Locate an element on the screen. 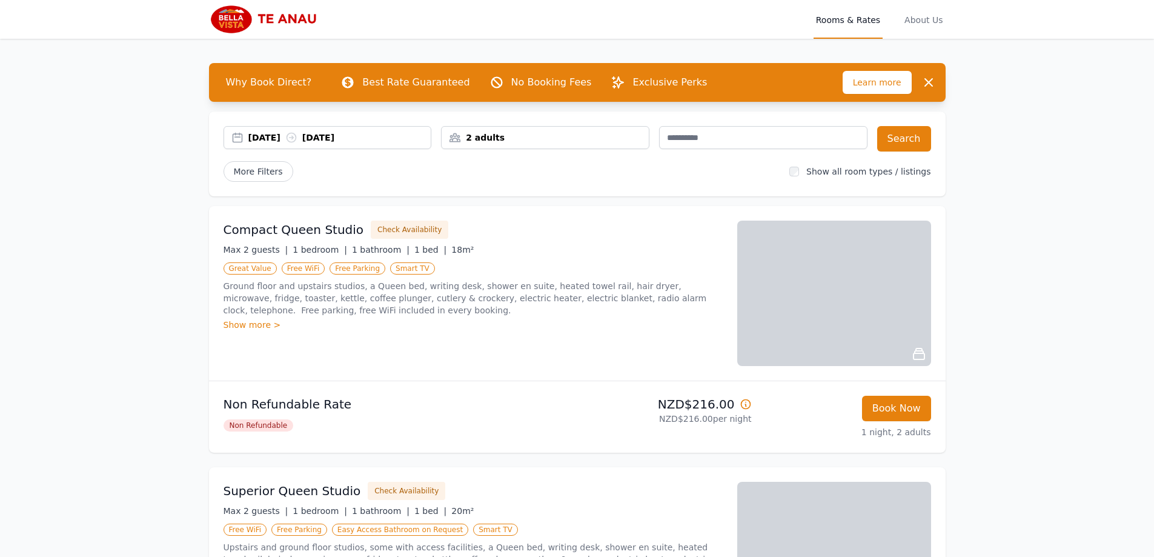 The image size is (1154, 557). span: Learn more is located at coordinates (877, 82).